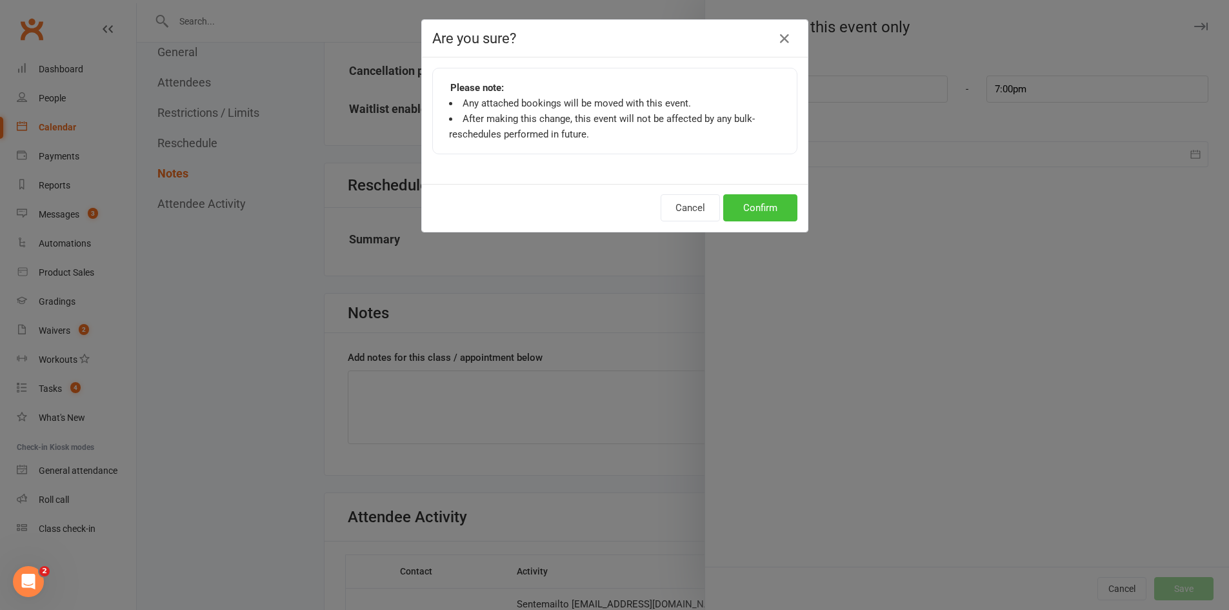  What do you see at coordinates (784, 39) in the screenshot?
I see `button: Close` at bounding box center [784, 39].